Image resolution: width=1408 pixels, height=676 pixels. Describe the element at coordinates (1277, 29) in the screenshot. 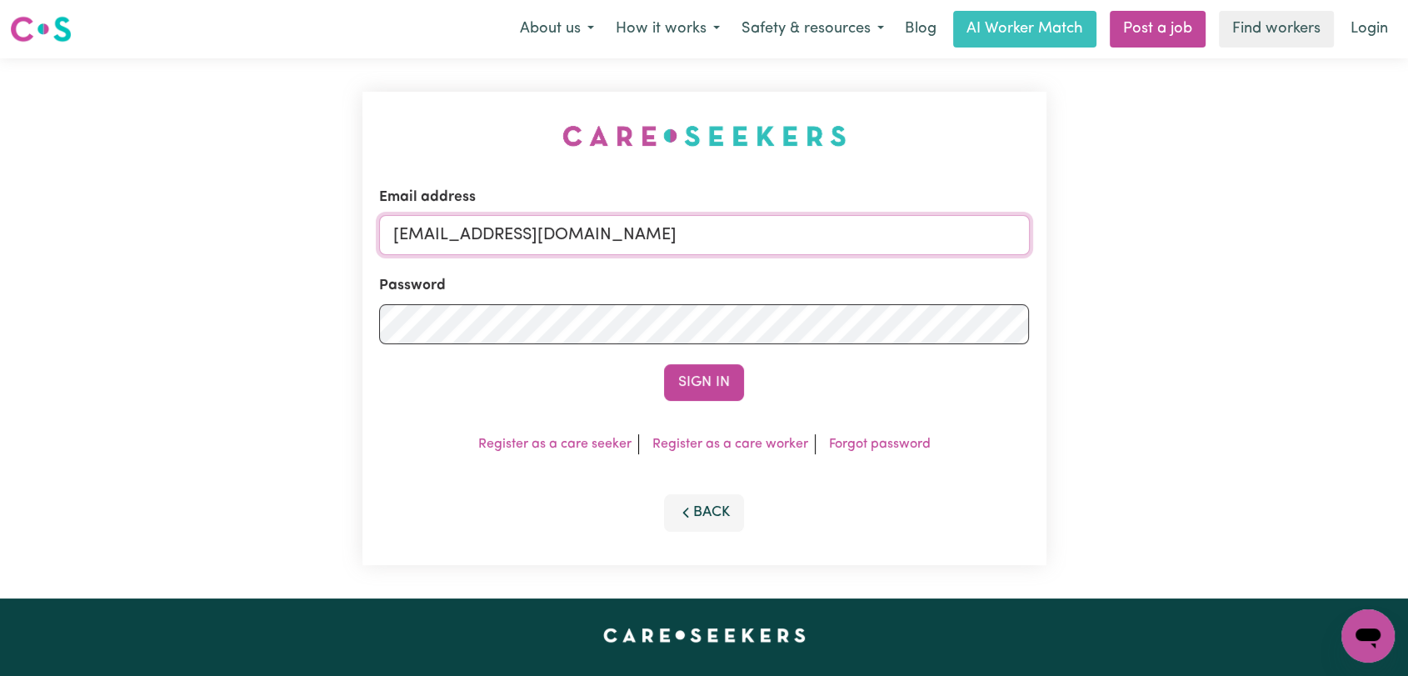

I see `a: Find workers` at that location.